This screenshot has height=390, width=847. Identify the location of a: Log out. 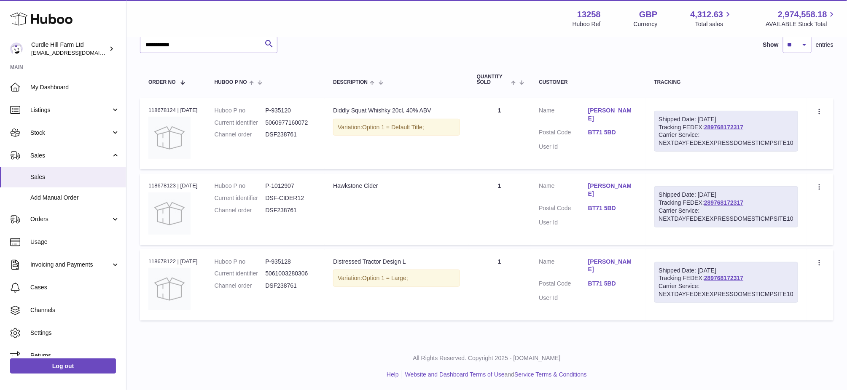
(63, 366).